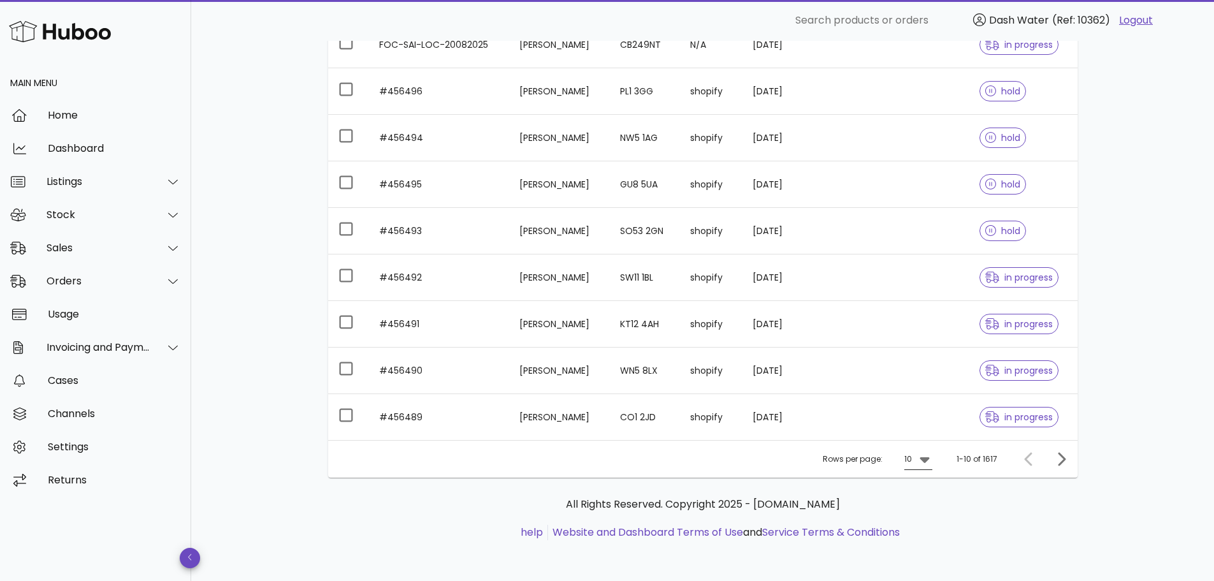 This screenshot has height=581, width=1214. Describe the element at coordinates (724, 532) in the screenshot. I see `li: and` at that location.